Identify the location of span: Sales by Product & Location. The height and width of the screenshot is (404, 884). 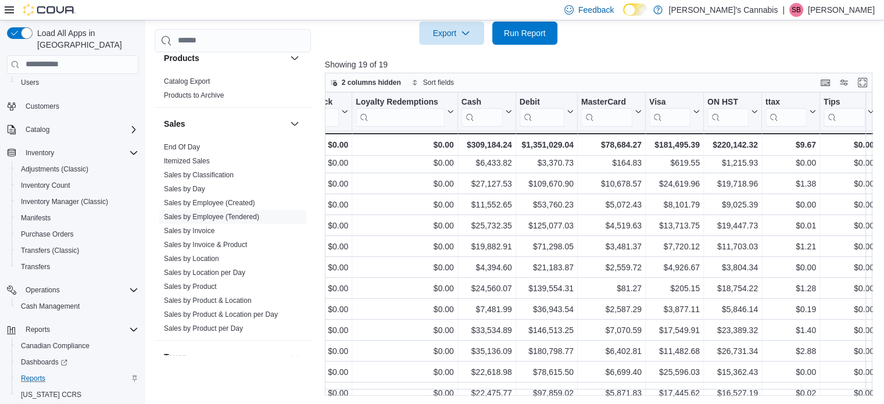
(208, 301).